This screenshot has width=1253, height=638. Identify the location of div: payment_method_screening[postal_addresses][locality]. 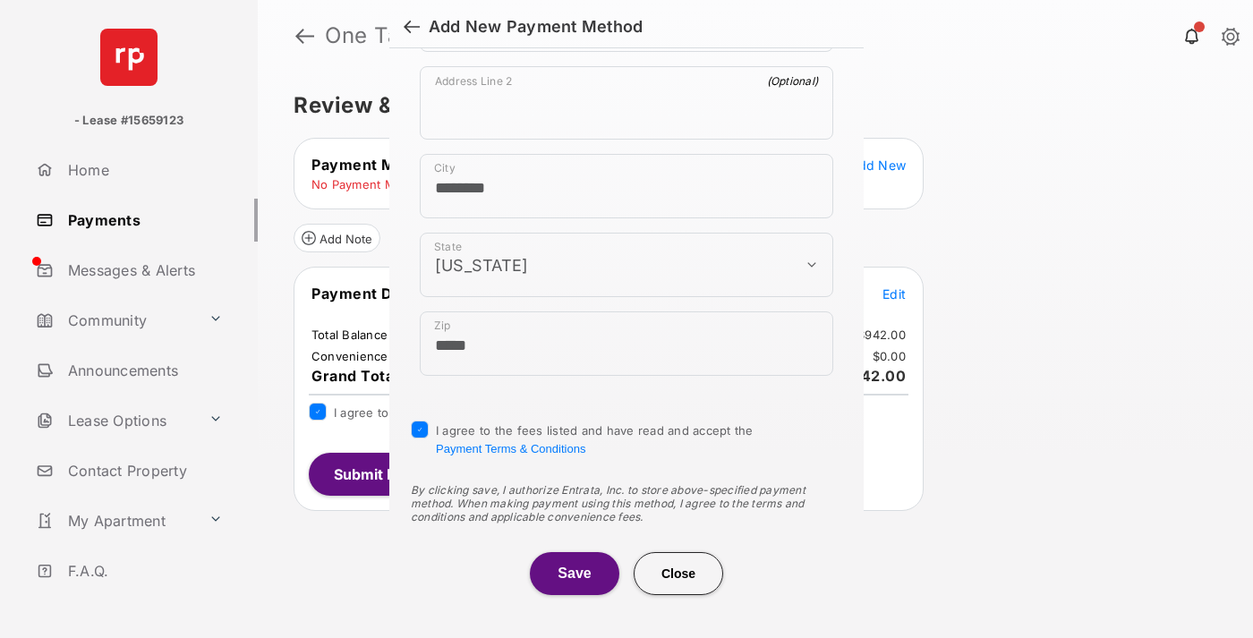
(626, 186).